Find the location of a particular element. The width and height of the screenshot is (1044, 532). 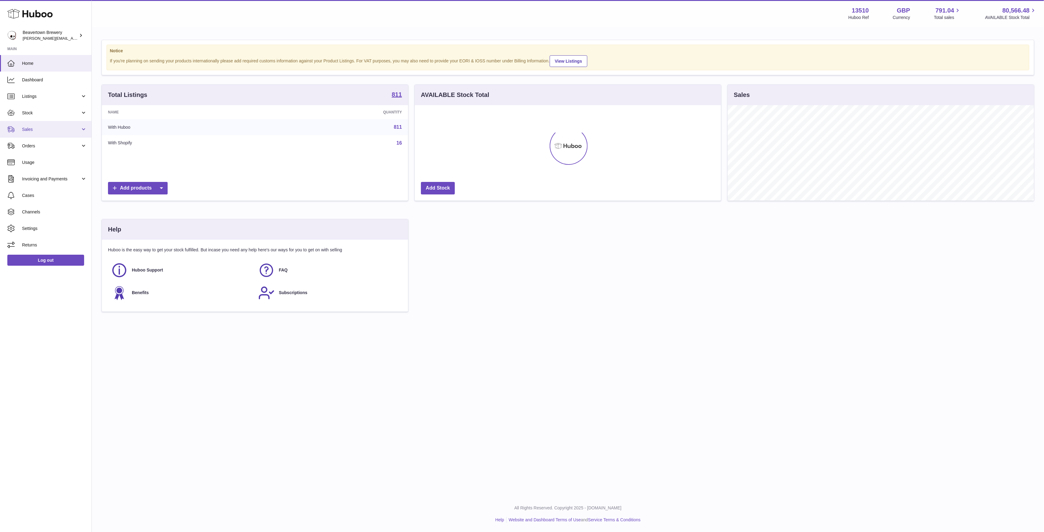

strong: Notice is located at coordinates (568, 51).